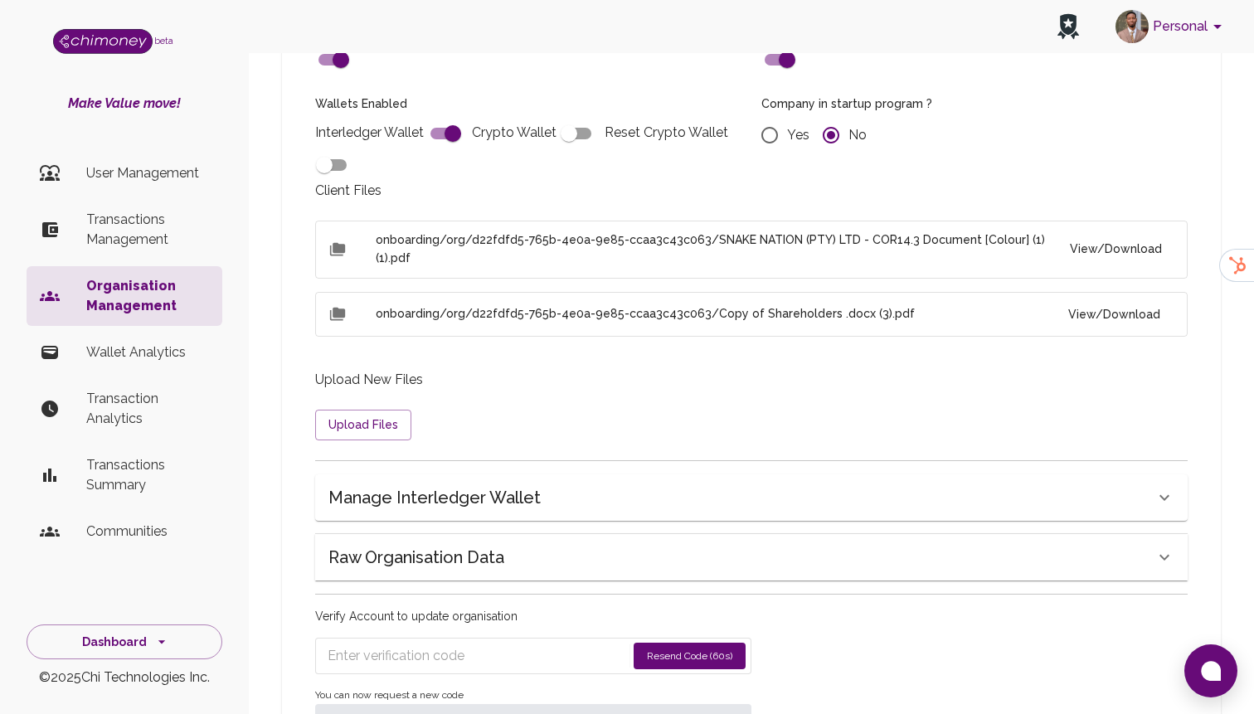  Describe the element at coordinates (751, 380) in the screenshot. I see `p: Upload New Files` at that location.